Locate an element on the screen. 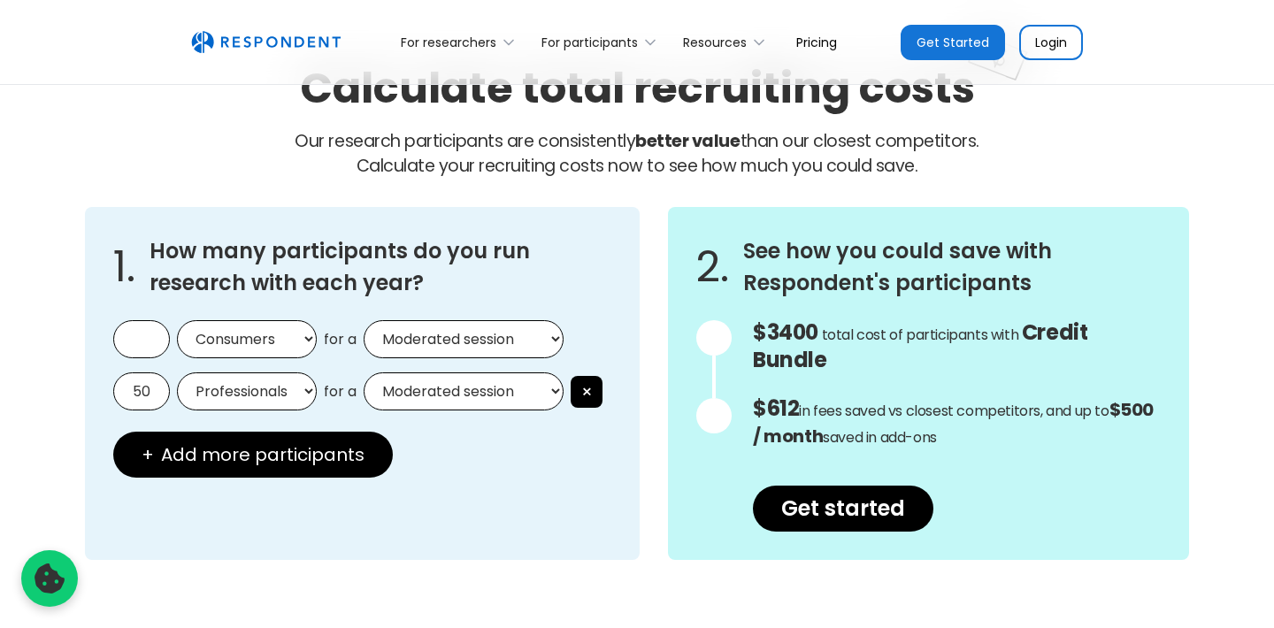 The width and height of the screenshot is (1274, 628). a: Get Started is located at coordinates (953, 42).